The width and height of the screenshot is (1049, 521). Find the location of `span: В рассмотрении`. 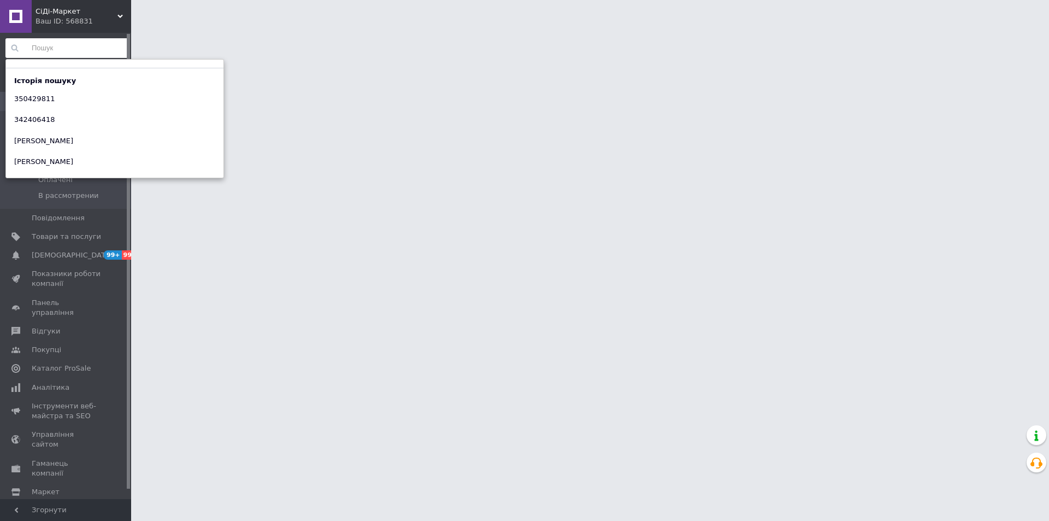

span: В рассмотрении is located at coordinates (68, 196).